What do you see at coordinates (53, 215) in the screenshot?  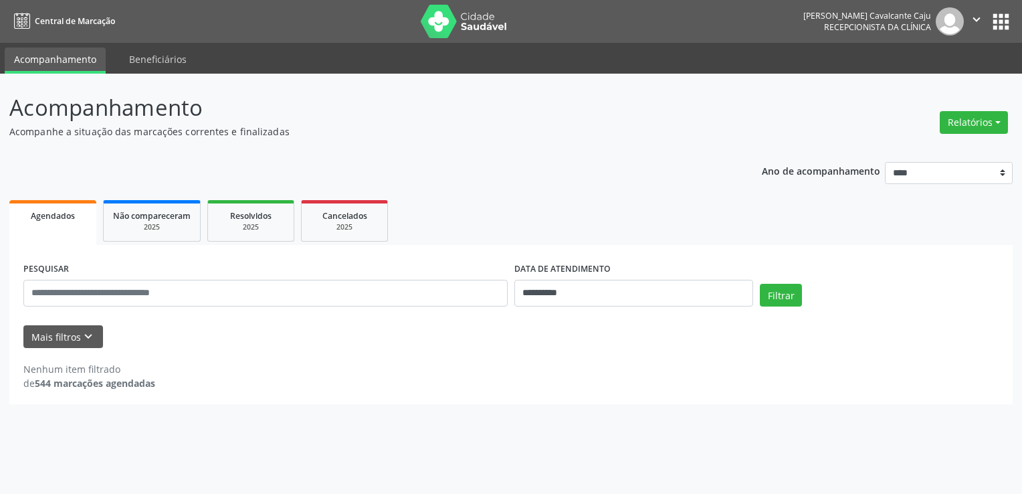 I see `span: Agendados` at bounding box center [53, 215].